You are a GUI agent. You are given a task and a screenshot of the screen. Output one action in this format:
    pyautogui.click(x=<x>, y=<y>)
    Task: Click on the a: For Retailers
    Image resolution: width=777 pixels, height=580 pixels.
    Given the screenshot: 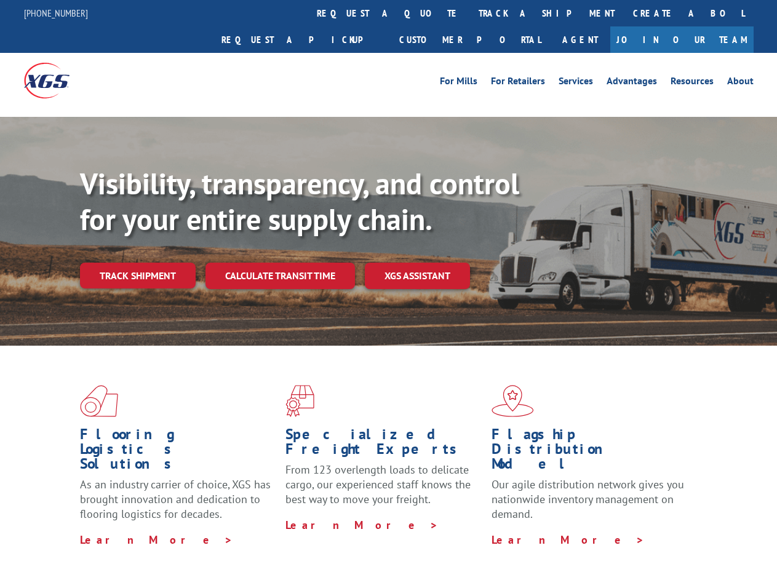 What is the action you would take?
    pyautogui.click(x=518, y=83)
    